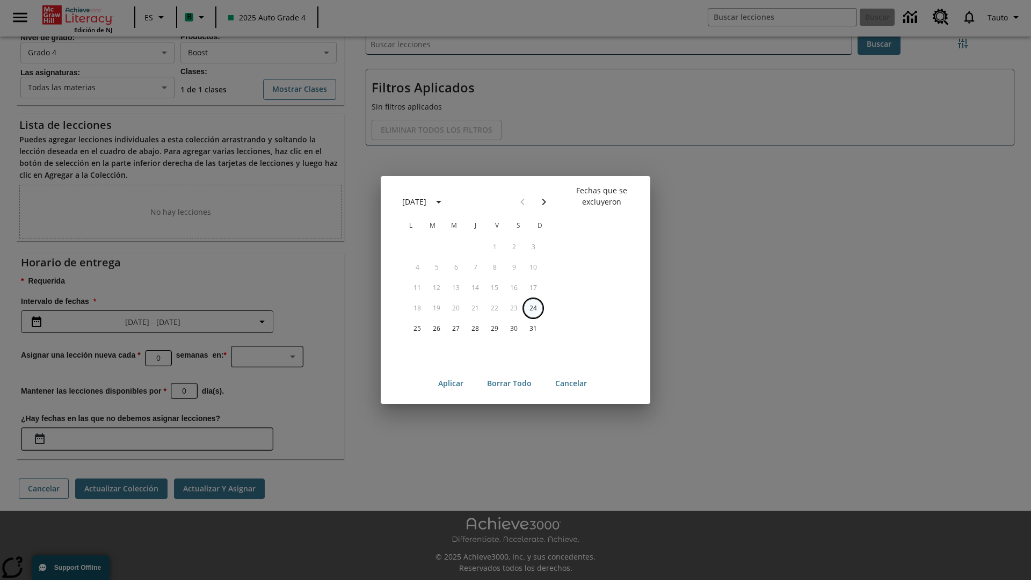  What do you see at coordinates (411, 226) in the screenshot?
I see `span: lunes` at bounding box center [411, 226].